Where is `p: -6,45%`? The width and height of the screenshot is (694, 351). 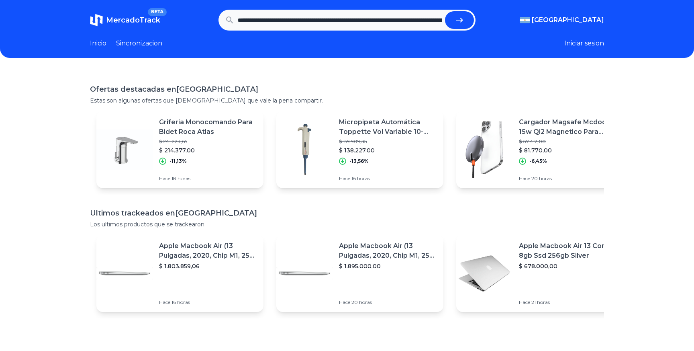 p: -6,45% is located at coordinates (538, 161).